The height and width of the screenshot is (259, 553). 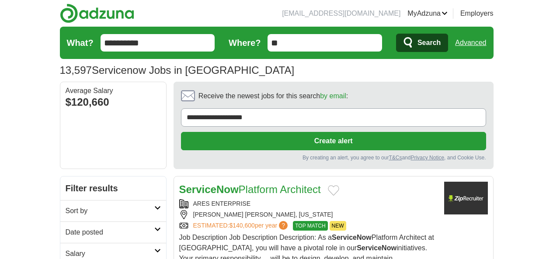 I want to click on a: Date posted, so click(x=113, y=232).